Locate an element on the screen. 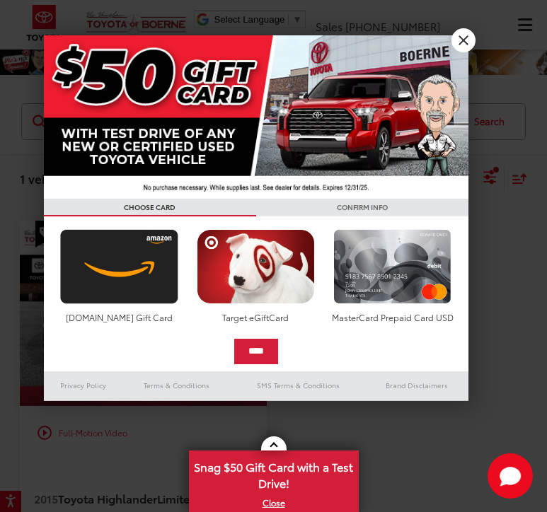 The height and width of the screenshot is (512, 547). img: amazoncard.png is located at coordinates (119, 267).